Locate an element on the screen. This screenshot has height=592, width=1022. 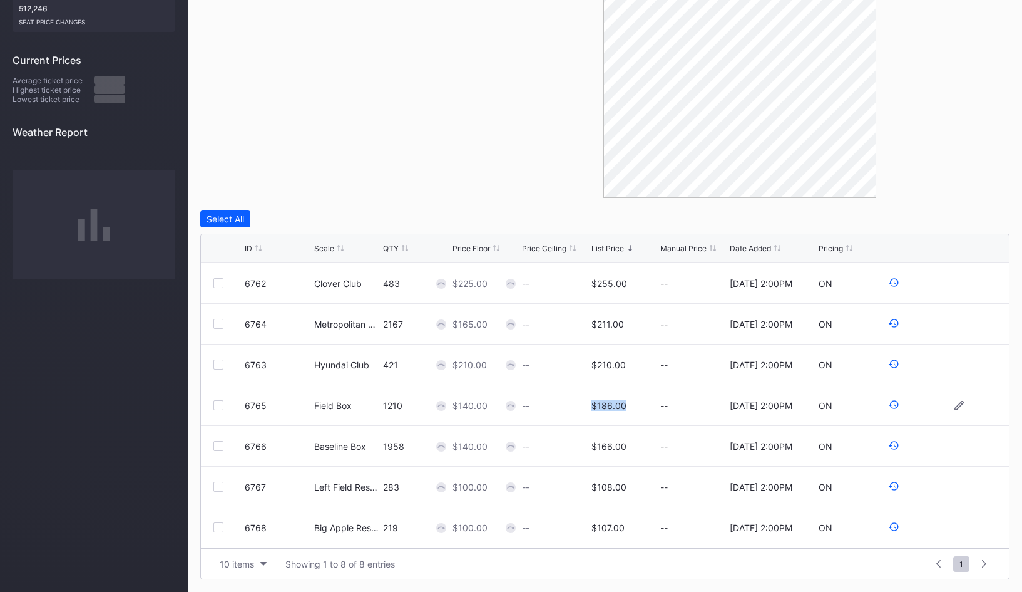
div: Clover Club is located at coordinates (338, 283).